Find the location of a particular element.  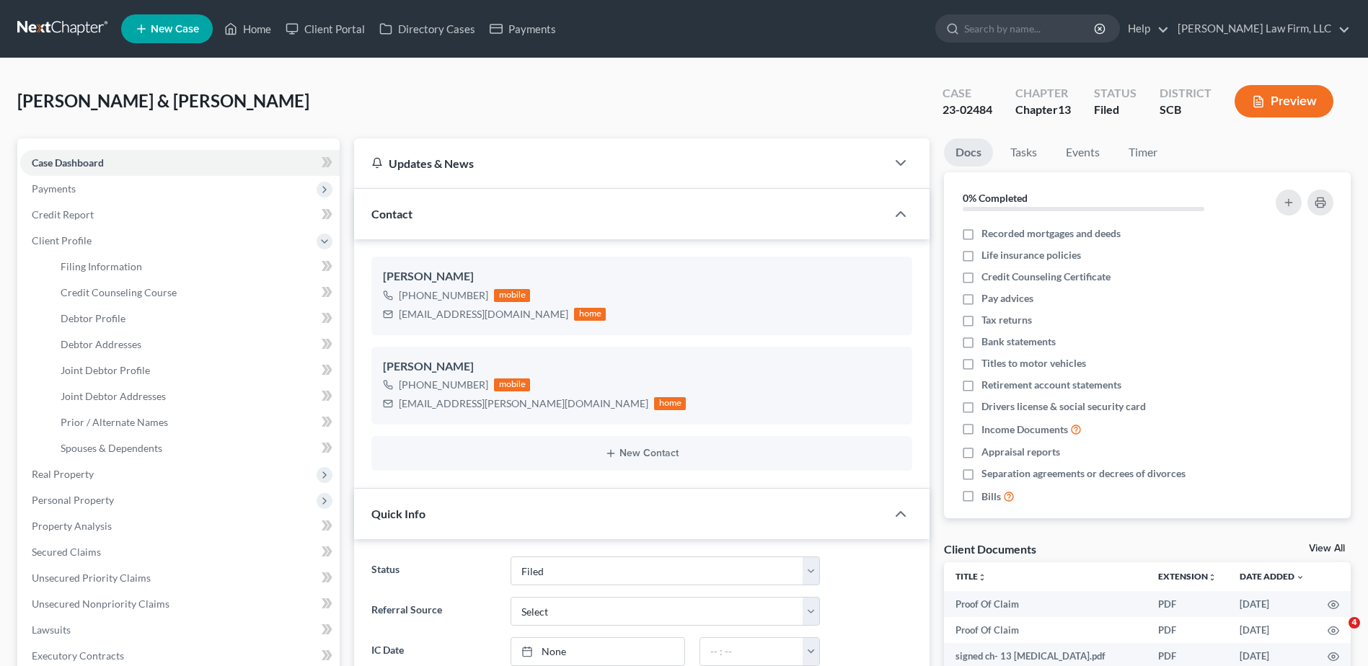

a: Directory Cases is located at coordinates (427, 29).